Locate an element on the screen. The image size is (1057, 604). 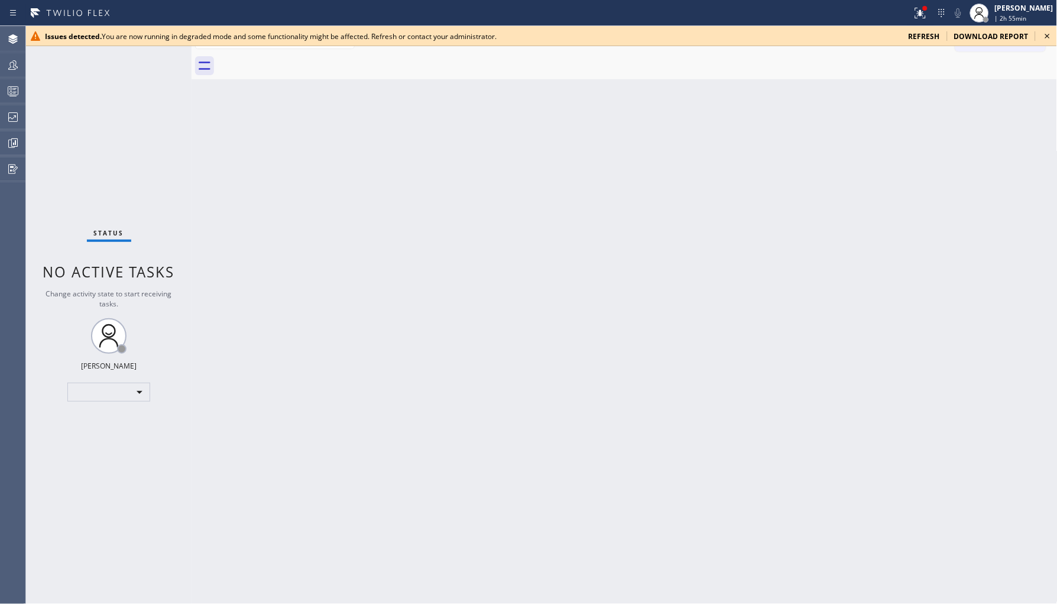
span: No active tasks is located at coordinates (109, 271).